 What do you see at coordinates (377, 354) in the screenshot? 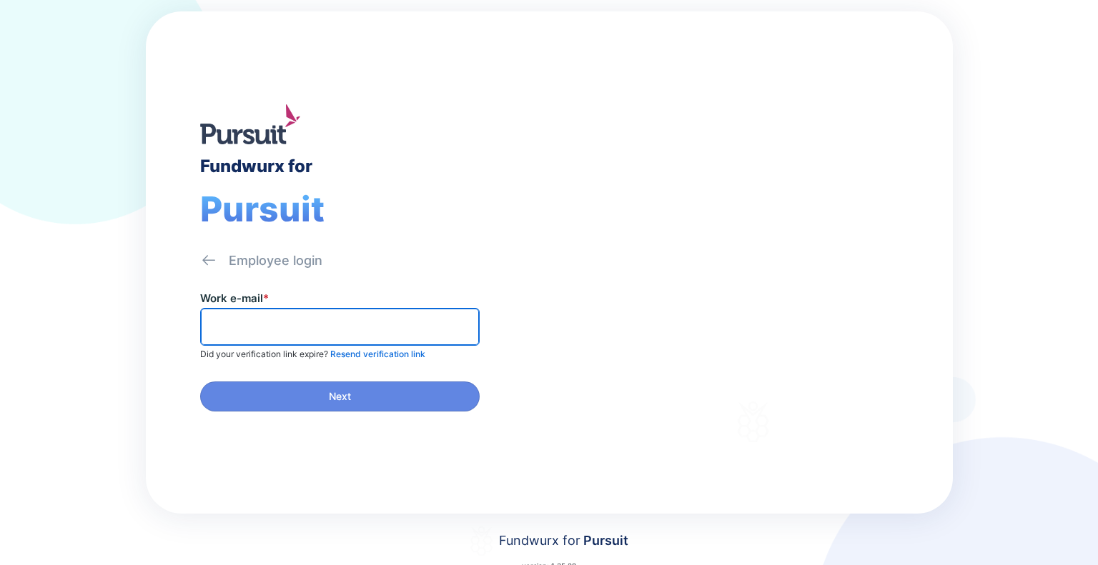
I see `span: Resend verification link` at bounding box center [377, 354].